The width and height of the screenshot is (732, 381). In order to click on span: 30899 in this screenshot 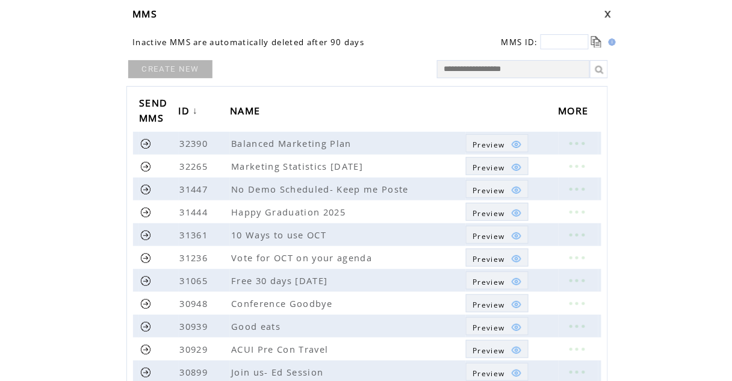, I will do `click(196, 372)`.